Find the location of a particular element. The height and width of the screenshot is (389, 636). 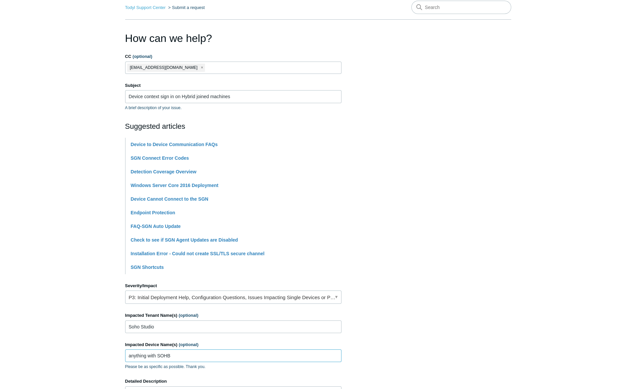

input: Search is located at coordinates (462, 7).